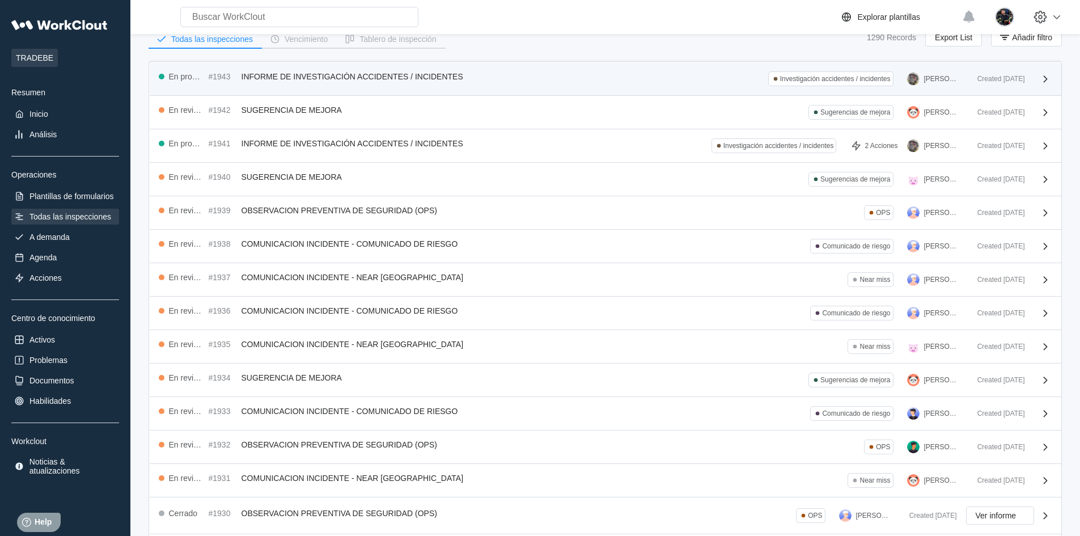 This screenshot has height=536, width=1080. Describe the element at coordinates (953, 37) in the screenshot. I see `span: Export List` at that location.